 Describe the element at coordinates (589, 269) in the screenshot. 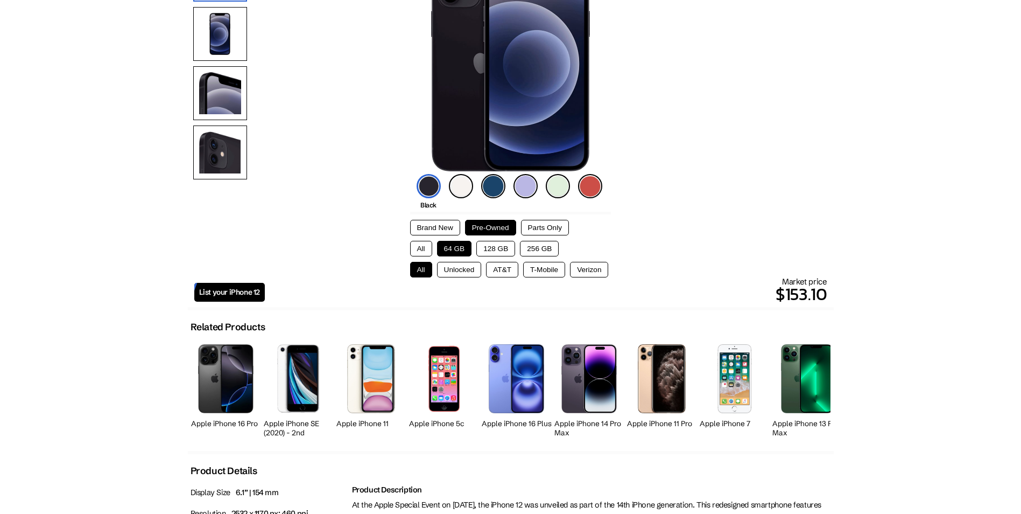

I see `button: Verizon` at that location.